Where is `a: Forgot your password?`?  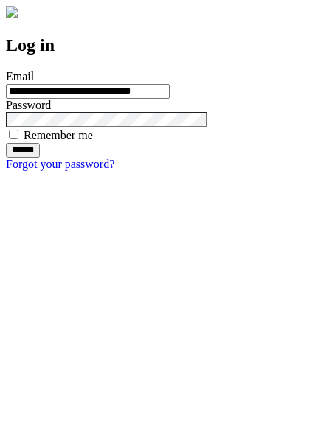
a: Forgot your password? is located at coordinates (60, 164).